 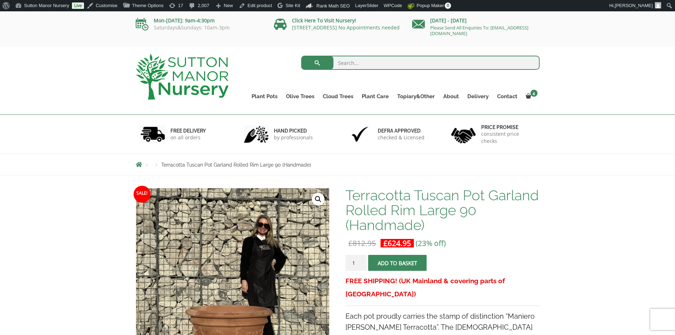 What do you see at coordinates (324, 20) in the screenshot?
I see `a: Click Here To Visit Nursery!` at bounding box center [324, 20].